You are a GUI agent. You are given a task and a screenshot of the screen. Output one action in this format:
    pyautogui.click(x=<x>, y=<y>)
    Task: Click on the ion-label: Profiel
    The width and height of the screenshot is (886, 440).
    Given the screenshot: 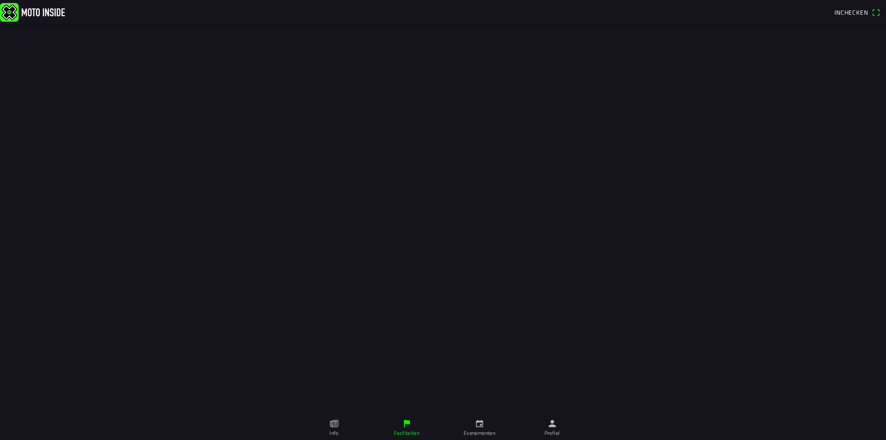 What is the action you would take?
    pyautogui.click(x=552, y=433)
    